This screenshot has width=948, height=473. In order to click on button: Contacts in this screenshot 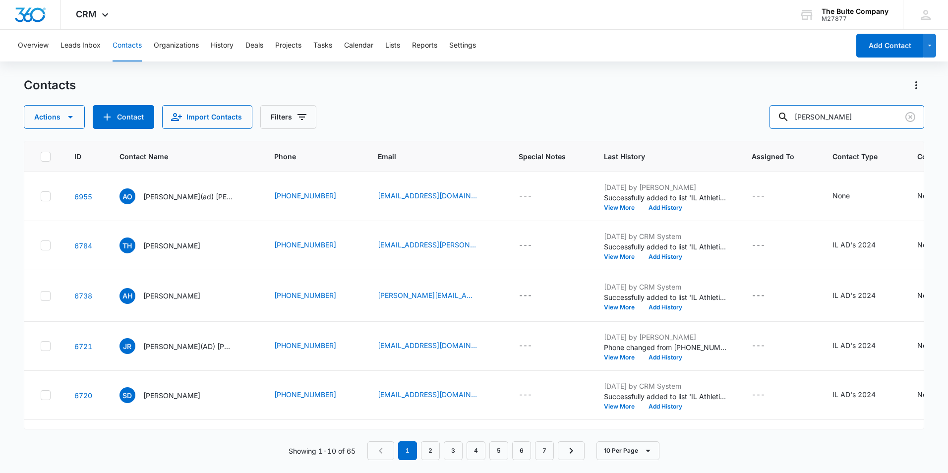, I will do `click(127, 46)`.